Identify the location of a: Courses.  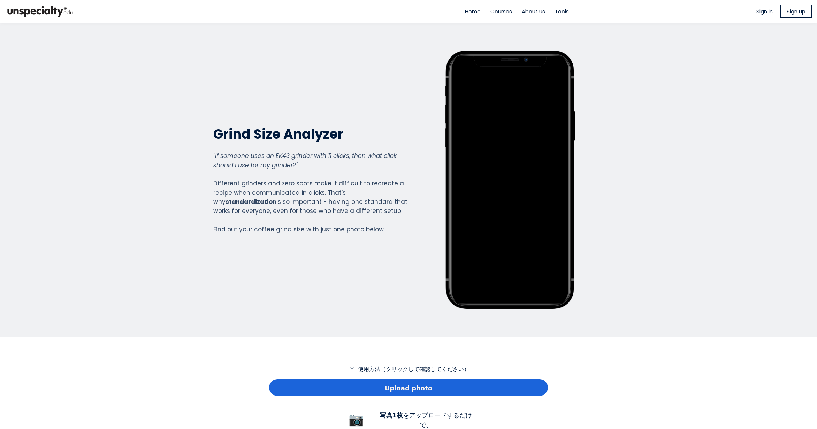
(501, 11).